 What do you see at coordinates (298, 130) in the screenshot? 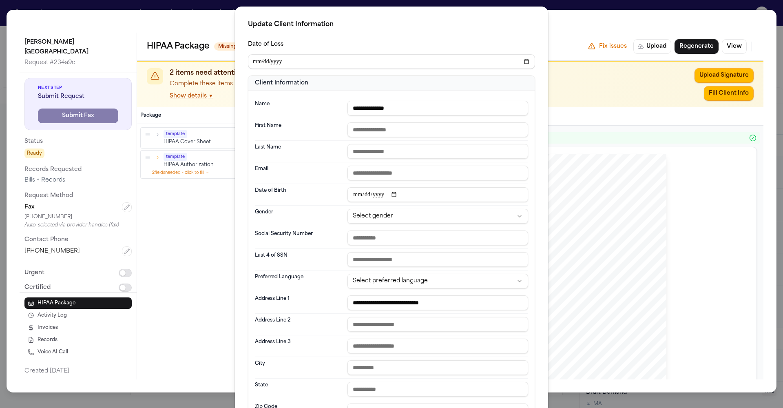
I see `dt: First Name` at bounding box center [298, 130].